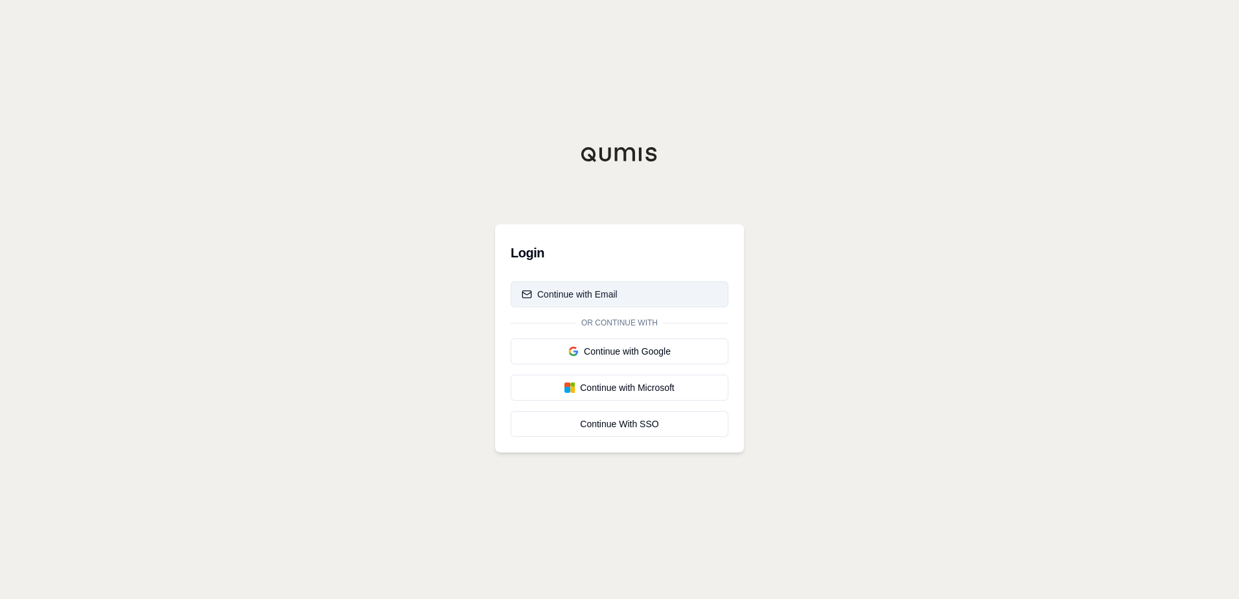  I want to click on button: Continue with Google, so click(619, 351).